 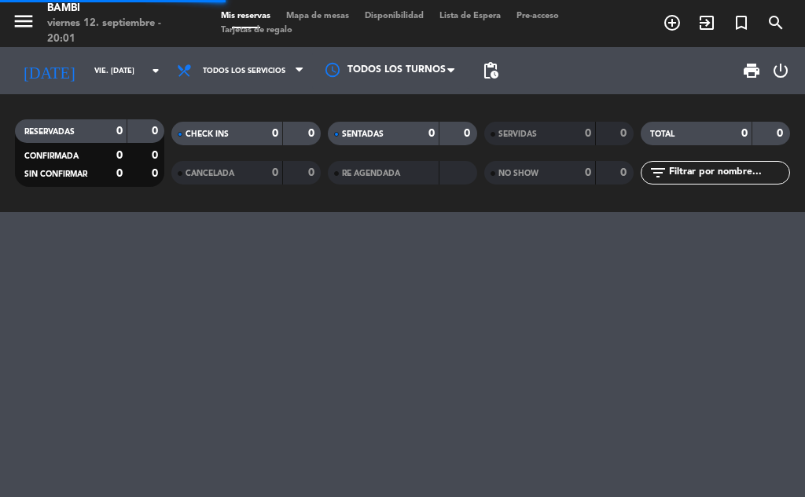 I want to click on span: Mis reservas, so click(x=245, y=16).